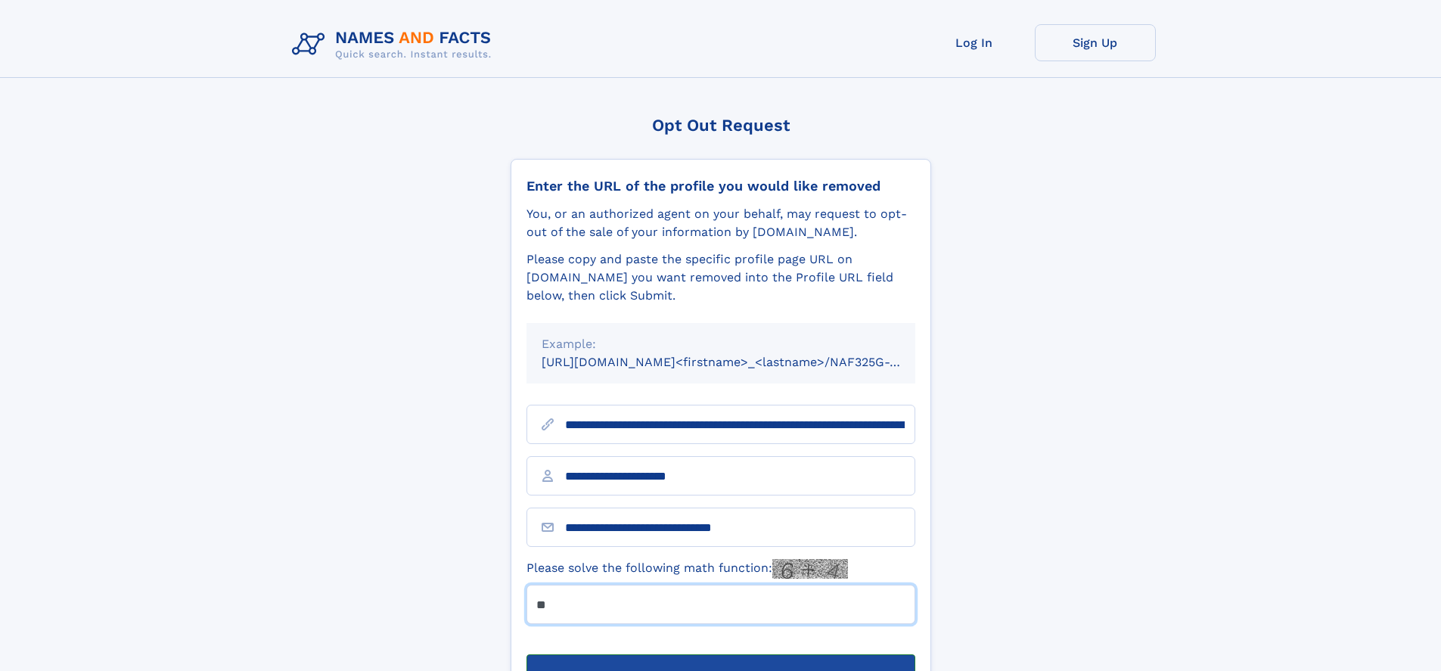 The height and width of the screenshot is (671, 1441). Describe the element at coordinates (721, 125) in the screenshot. I see `div: Opt Out Request` at that location.